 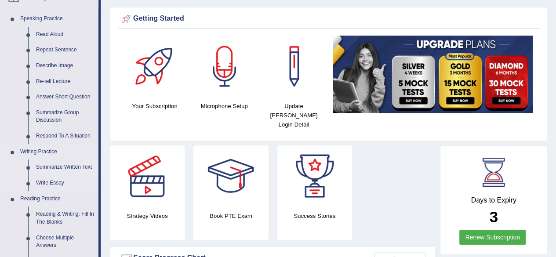 What do you see at coordinates (65, 82) in the screenshot?
I see `a: Re-tell Lecture` at bounding box center [65, 82].